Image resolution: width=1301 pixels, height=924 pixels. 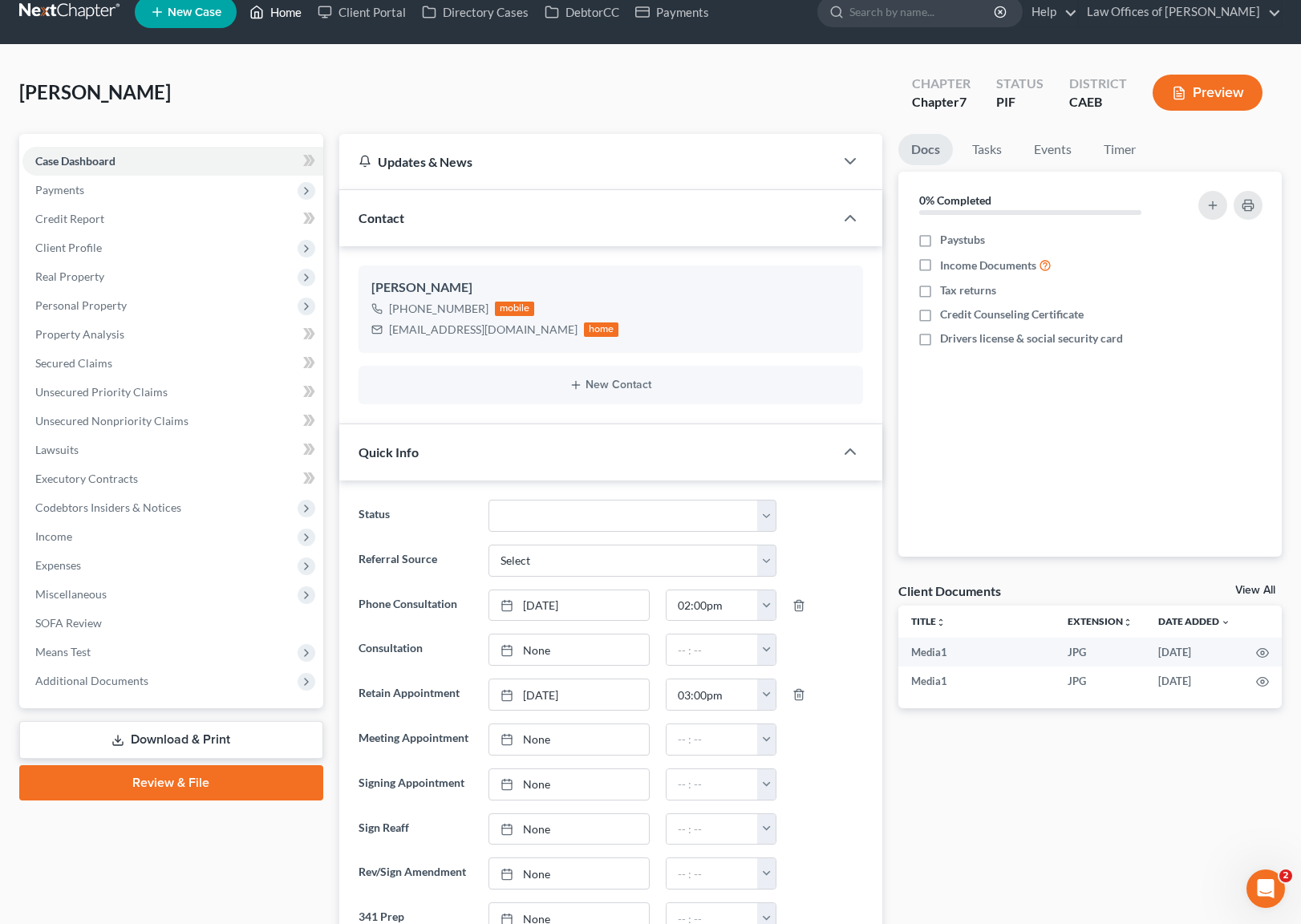 What do you see at coordinates (416, 740) in the screenshot?
I see `label: Meeting Appointment` at bounding box center [416, 740].